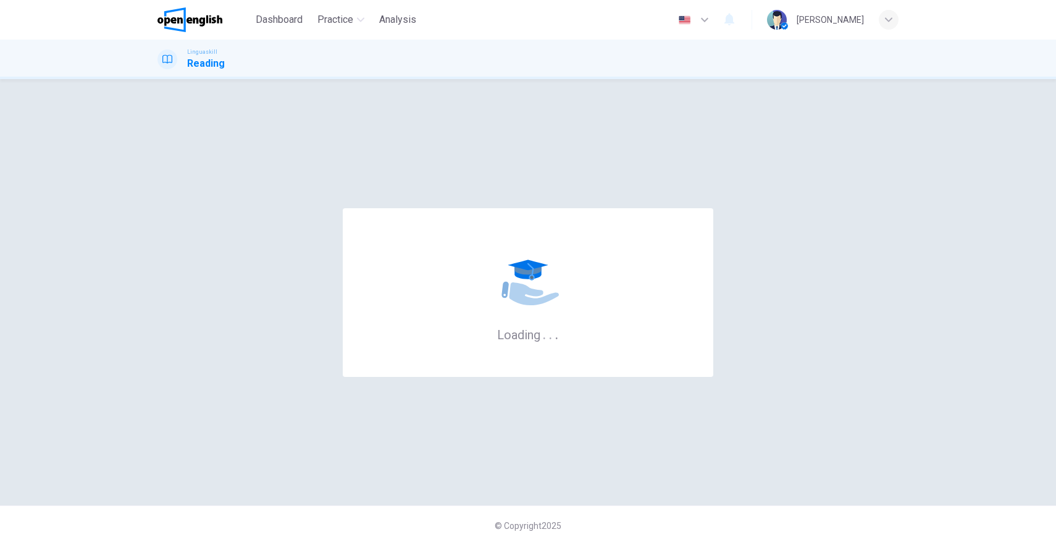  What do you see at coordinates (335, 20) in the screenshot?
I see `span: Practice` at bounding box center [335, 20].